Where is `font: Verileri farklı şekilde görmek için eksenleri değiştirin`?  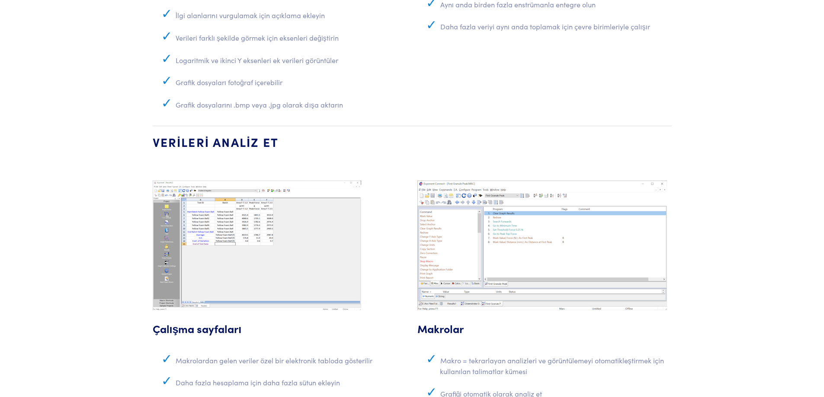 font: Verileri farklı şekilde görmek için eksenleri değiştirin is located at coordinates (257, 38).